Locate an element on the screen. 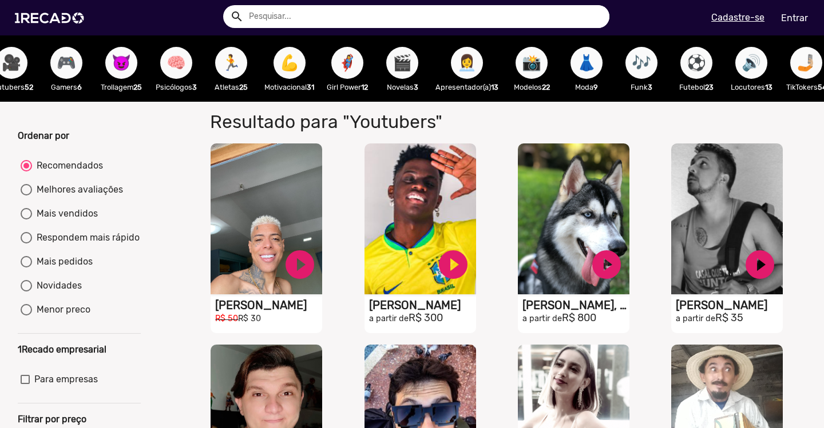 The height and width of the screenshot is (428, 824). h1: Resultado para "Youtubers" is located at coordinates (397, 122).